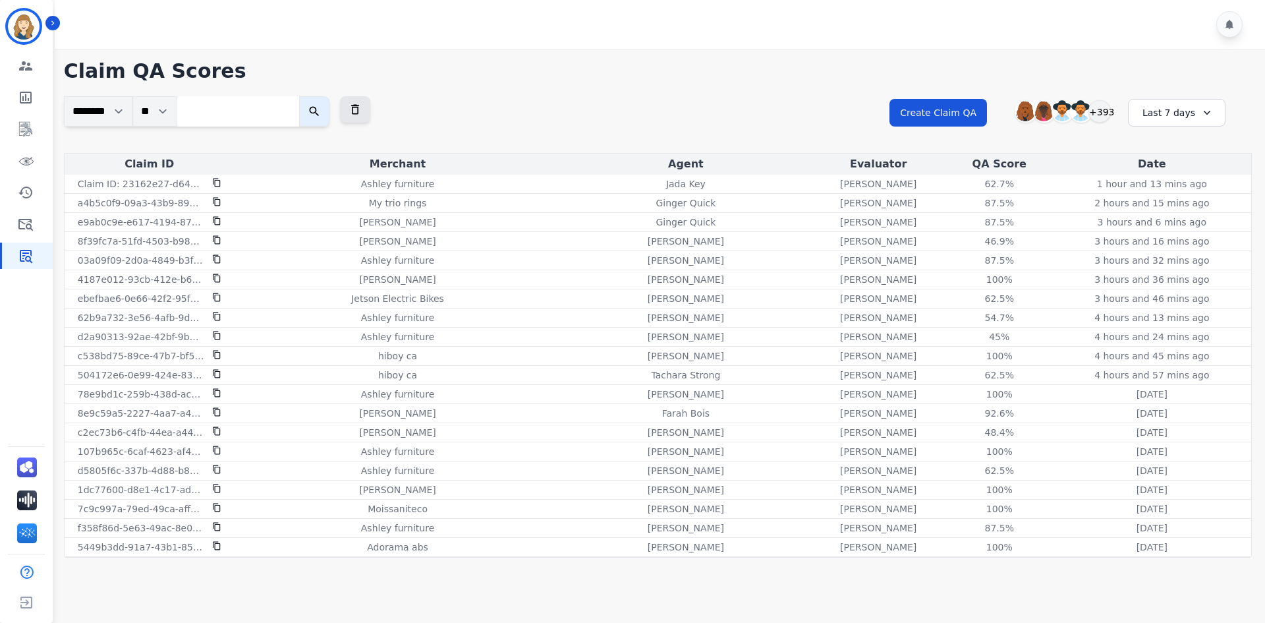 The image size is (1265, 623). What do you see at coordinates (1152, 279) in the screenshot?
I see `p: 3 hours and 36 mins ago` at bounding box center [1152, 279].